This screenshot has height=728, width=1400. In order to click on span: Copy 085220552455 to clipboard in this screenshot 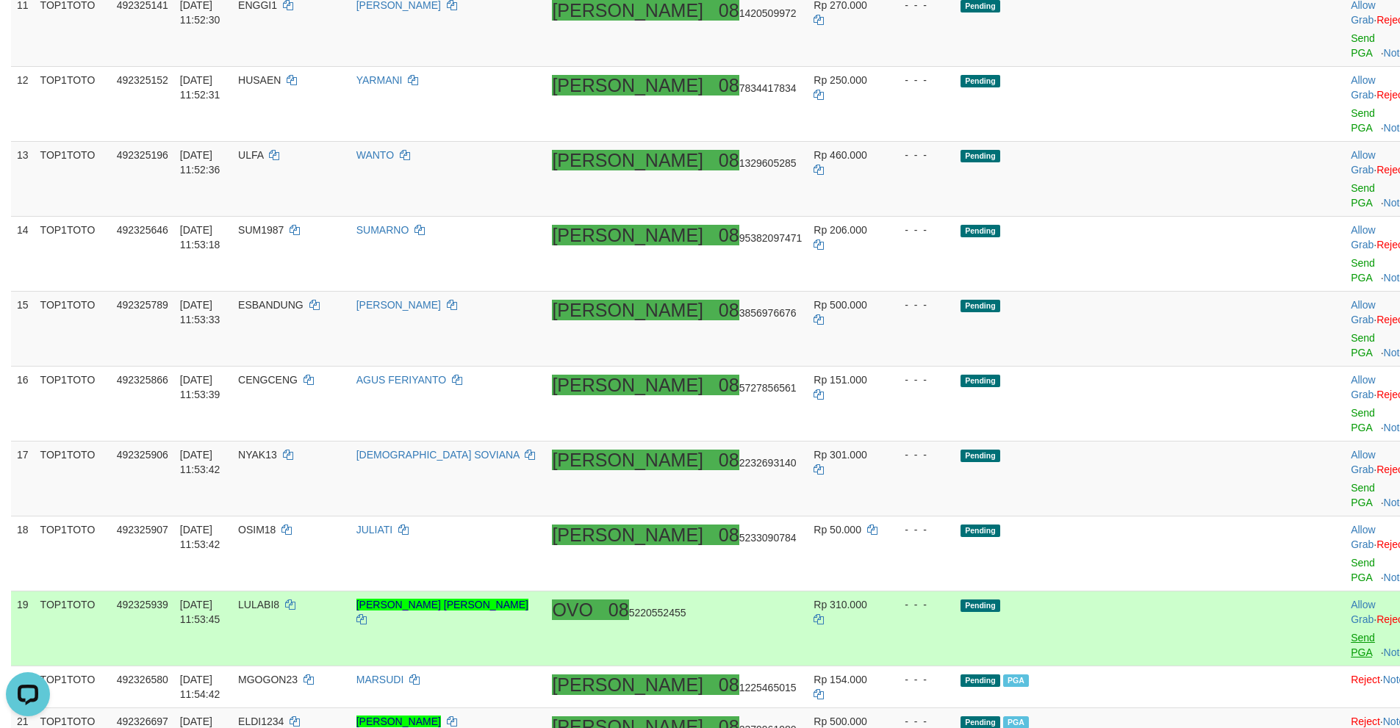, I will do `click(647, 613)`.